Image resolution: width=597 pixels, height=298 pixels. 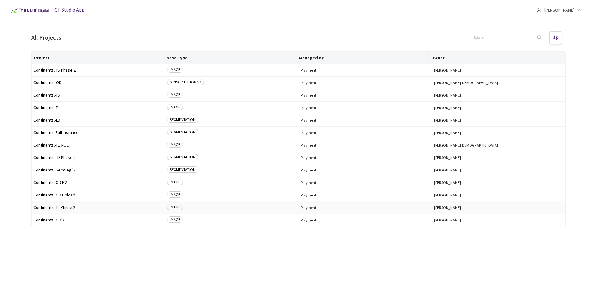 What do you see at coordinates (98, 120) in the screenshot?
I see `span: Continental-LD` at bounding box center [98, 120].